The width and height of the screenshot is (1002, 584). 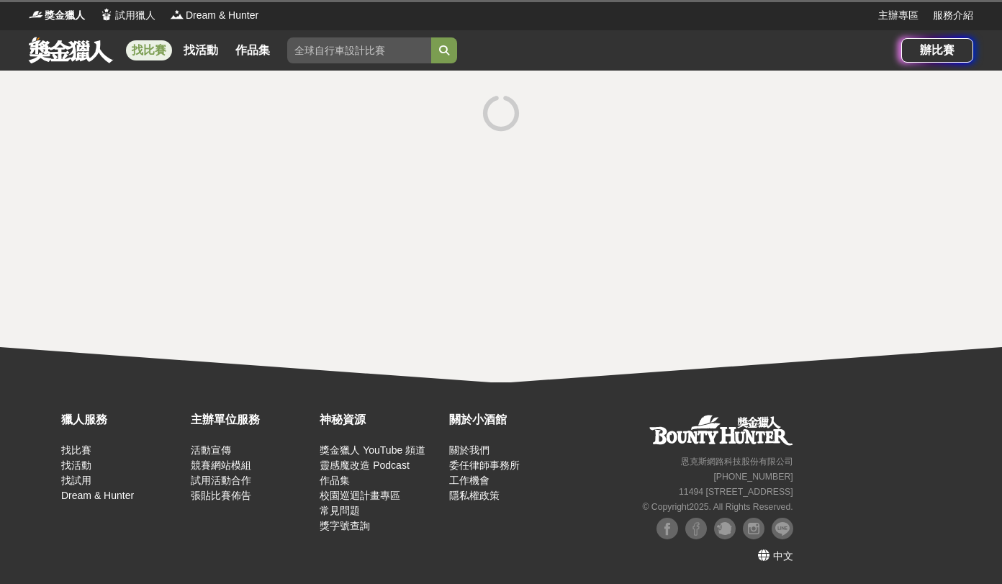 I want to click on div: 辦比賽, so click(x=937, y=50).